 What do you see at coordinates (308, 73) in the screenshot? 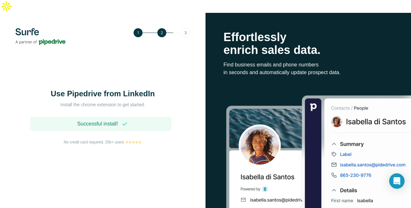
I see `p: in seconds and automatically update prospect data.` at bounding box center [308, 73].